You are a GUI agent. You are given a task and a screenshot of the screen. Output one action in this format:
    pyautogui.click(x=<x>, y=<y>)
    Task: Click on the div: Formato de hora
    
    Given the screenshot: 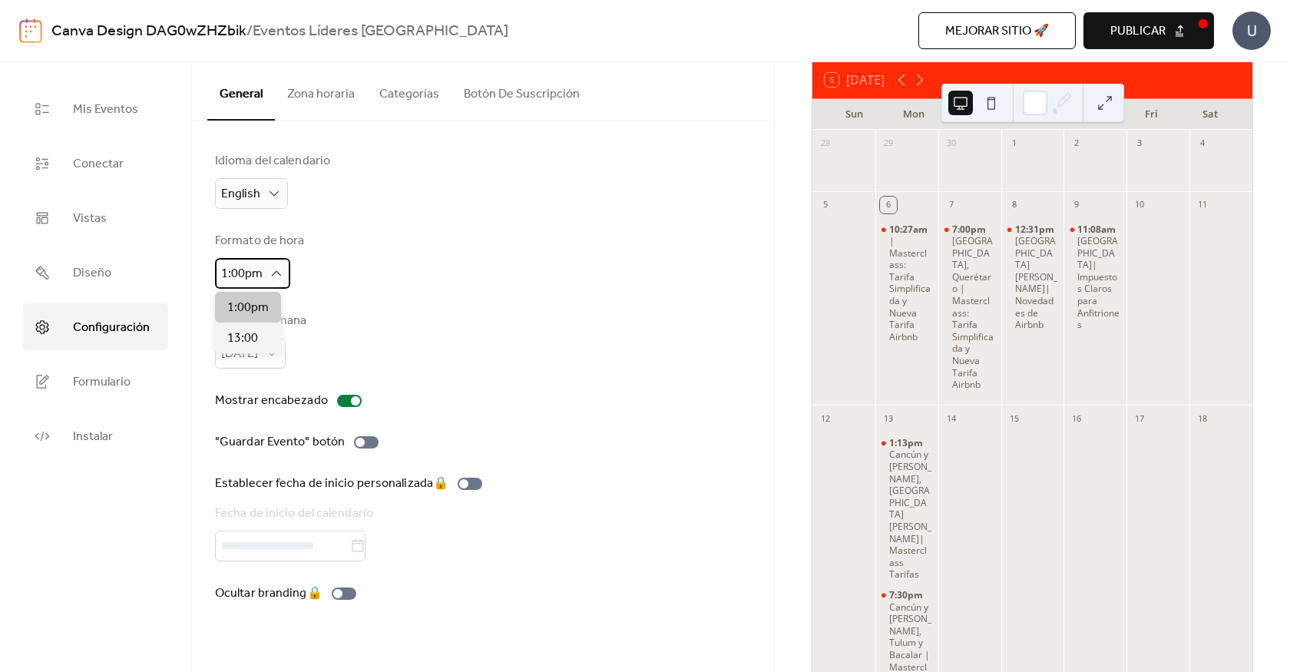 What is the action you would take?
    pyautogui.click(x=260, y=241)
    